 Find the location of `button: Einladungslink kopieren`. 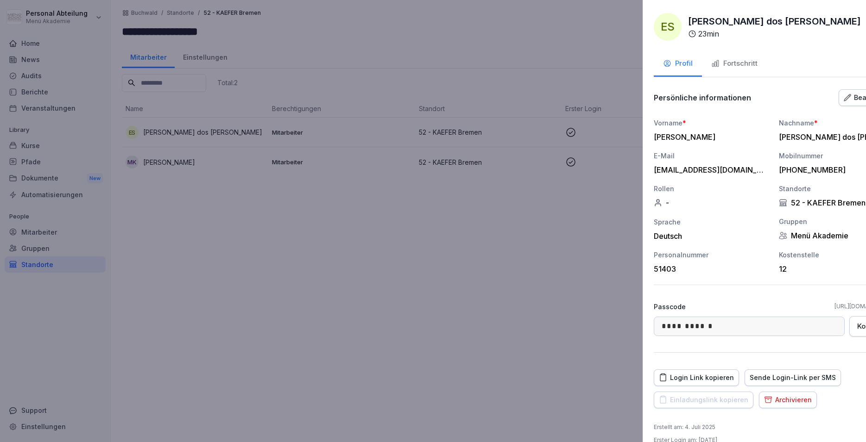

button: Einladungslink kopieren is located at coordinates (703, 400).